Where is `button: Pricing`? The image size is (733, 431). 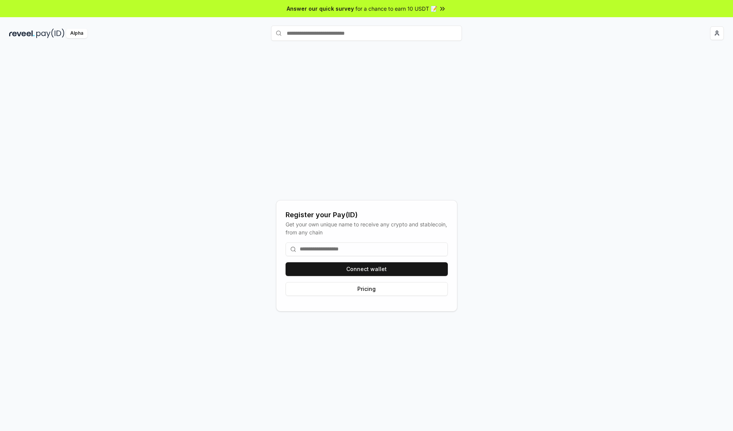 button: Pricing is located at coordinates (367, 289).